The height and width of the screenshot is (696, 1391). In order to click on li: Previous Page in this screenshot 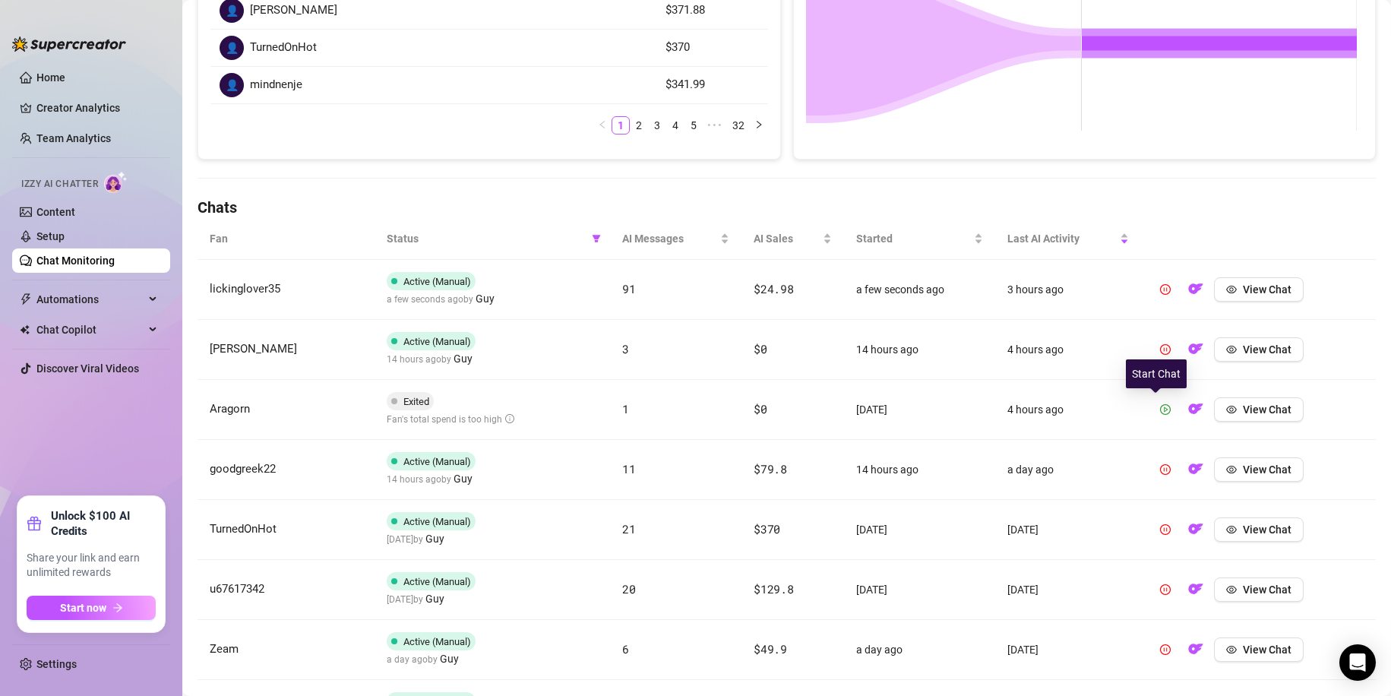, I will do `click(603, 125)`.